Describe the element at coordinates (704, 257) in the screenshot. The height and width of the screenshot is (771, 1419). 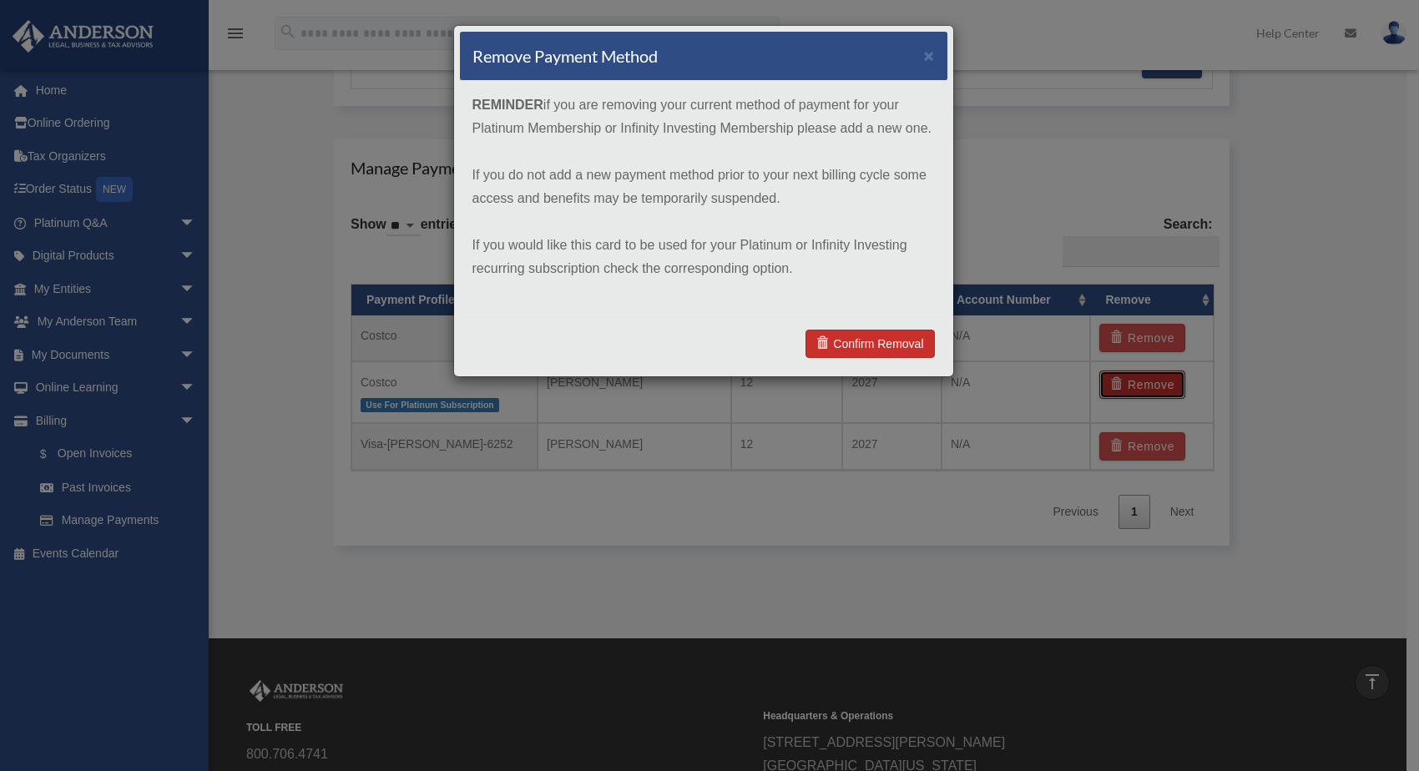
I see `p: If you would like this card to be used for your Platinum or Infinity Investing recurring subscrip...` at that location.